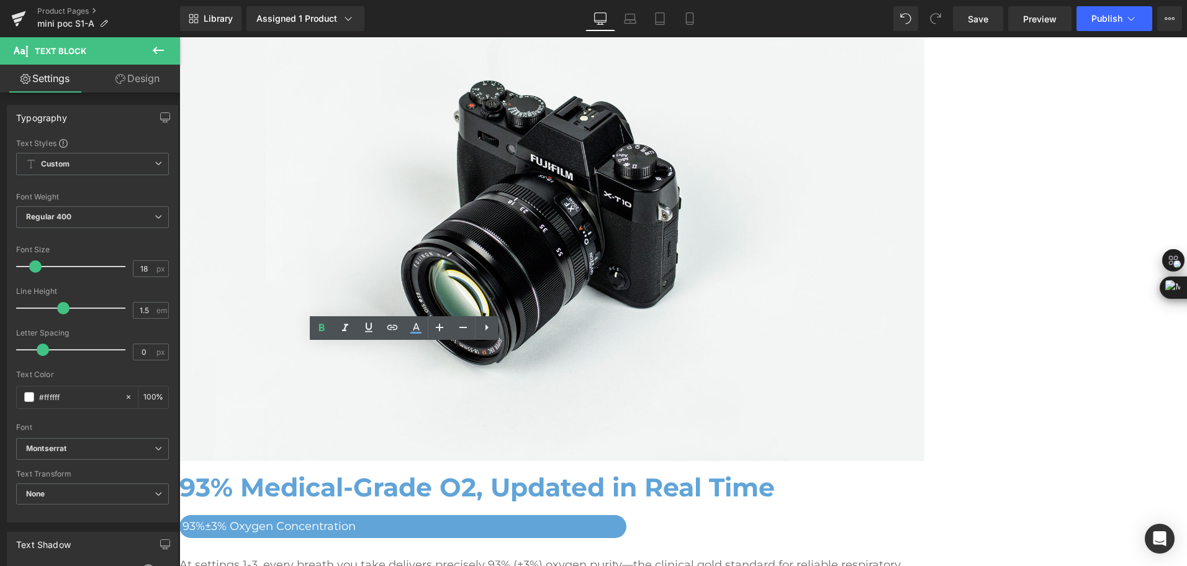 This screenshot has height=566, width=1187. I want to click on p: 93%±3% Oxygen Concentration, so click(224, 489).